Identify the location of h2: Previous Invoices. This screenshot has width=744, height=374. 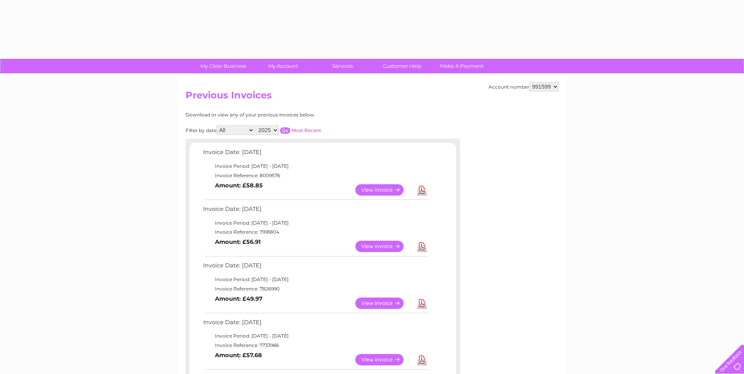
(372, 97).